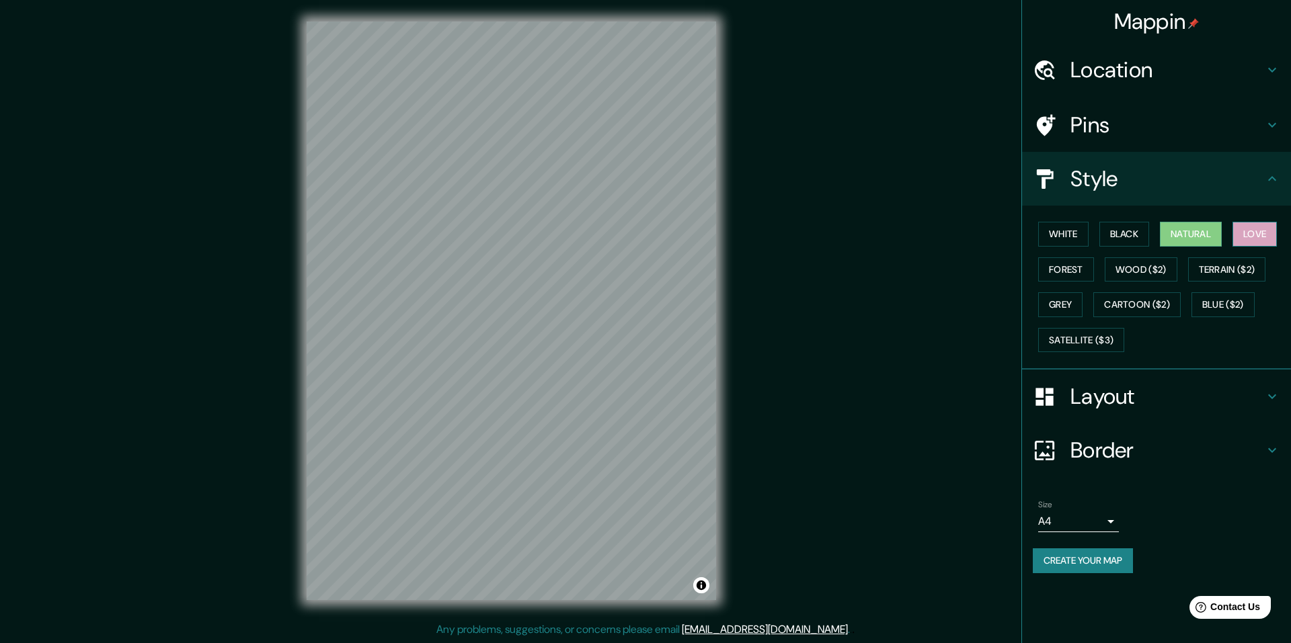 The width and height of the screenshot is (1291, 643). Describe the element at coordinates (1167, 450) in the screenshot. I see `h4: Border` at that location.